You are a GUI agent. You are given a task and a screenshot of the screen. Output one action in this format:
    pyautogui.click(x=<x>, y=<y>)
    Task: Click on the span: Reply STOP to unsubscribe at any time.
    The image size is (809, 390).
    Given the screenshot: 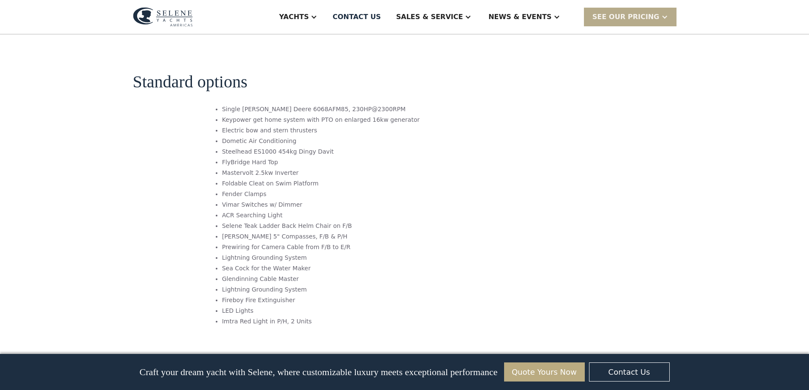 What is the action you would take?
    pyautogui.click(x=67, y=352)
    